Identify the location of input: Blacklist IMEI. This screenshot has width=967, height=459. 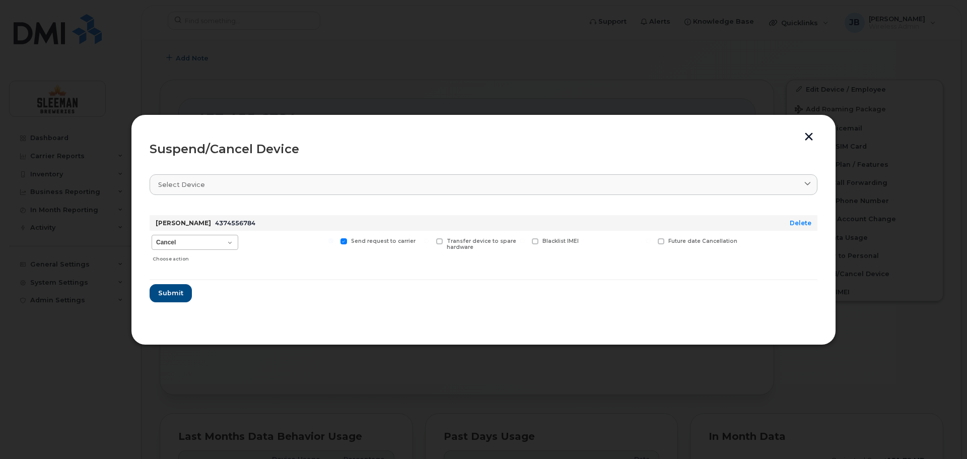
(522, 241).